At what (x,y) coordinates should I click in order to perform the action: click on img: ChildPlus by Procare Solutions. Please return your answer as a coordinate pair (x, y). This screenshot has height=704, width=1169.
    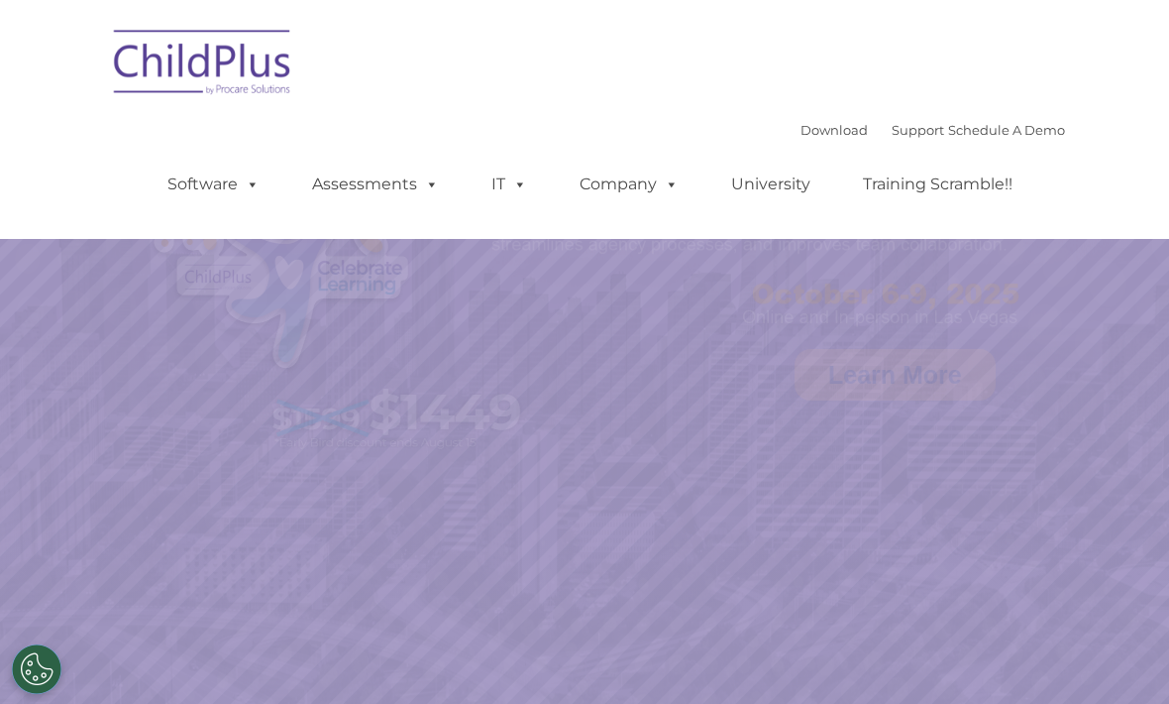
    Looking at the image, I should click on (203, 65).